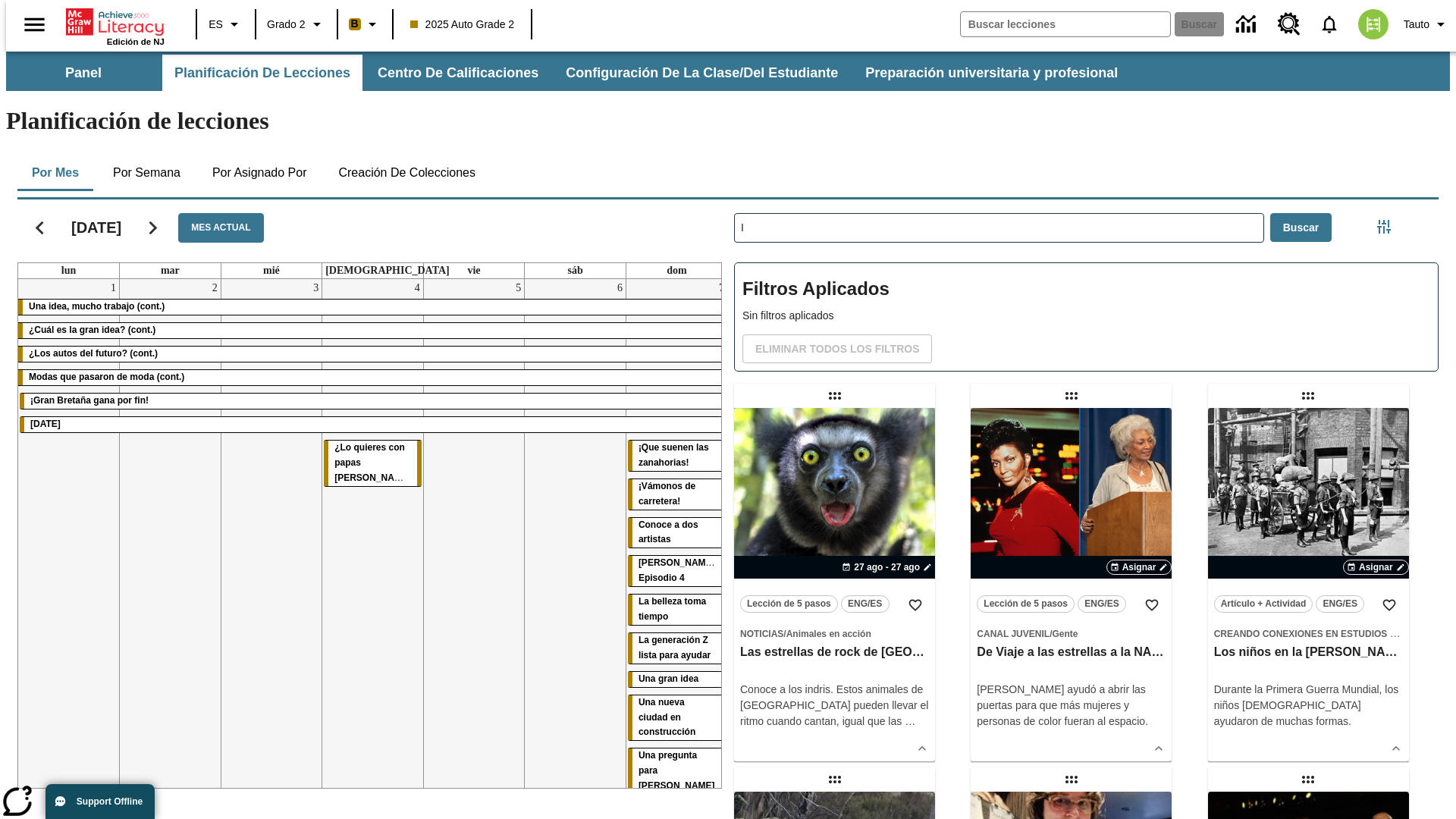  I want to click on div: Modas que pasaron de moda (cont.), so click(372, 378).